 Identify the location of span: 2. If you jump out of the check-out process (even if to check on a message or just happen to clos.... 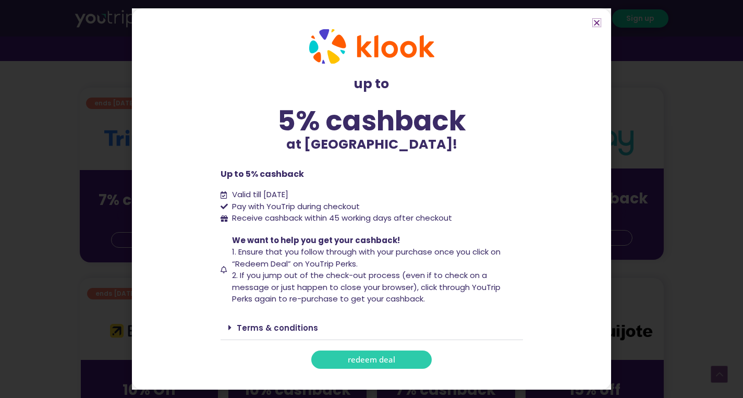
(366, 287).